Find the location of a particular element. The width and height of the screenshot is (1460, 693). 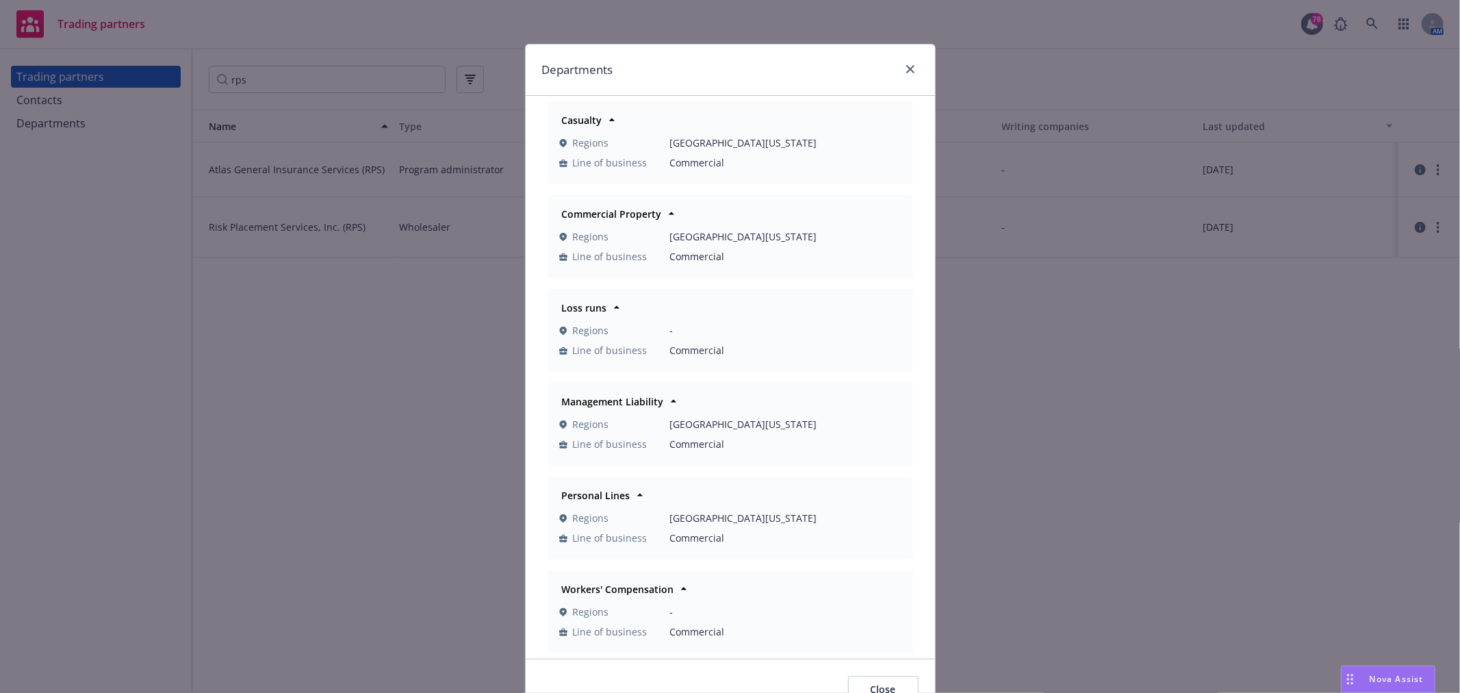

strong: Management Liability is located at coordinates (613, 401).